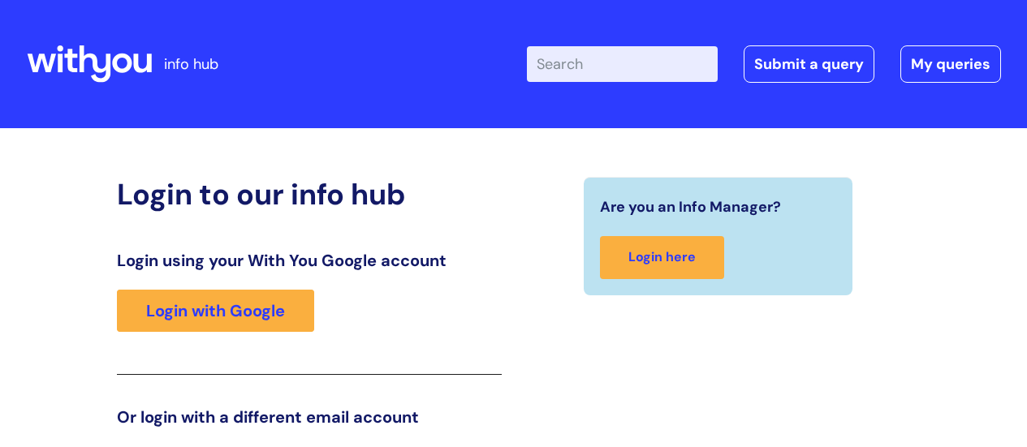 The width and height of the screenshot is (1027, 447). I want to click on h3: Or login with a different email account, so click(309, 417).